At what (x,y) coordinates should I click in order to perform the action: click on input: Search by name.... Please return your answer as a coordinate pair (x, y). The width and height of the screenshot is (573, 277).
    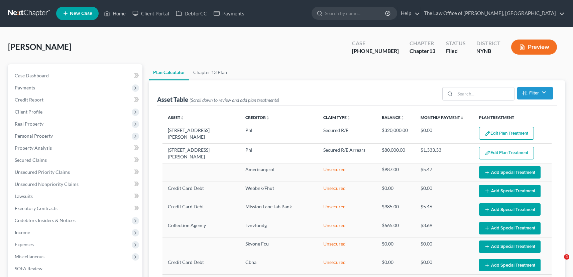
    Looking at the image, I should click on (355, 13).